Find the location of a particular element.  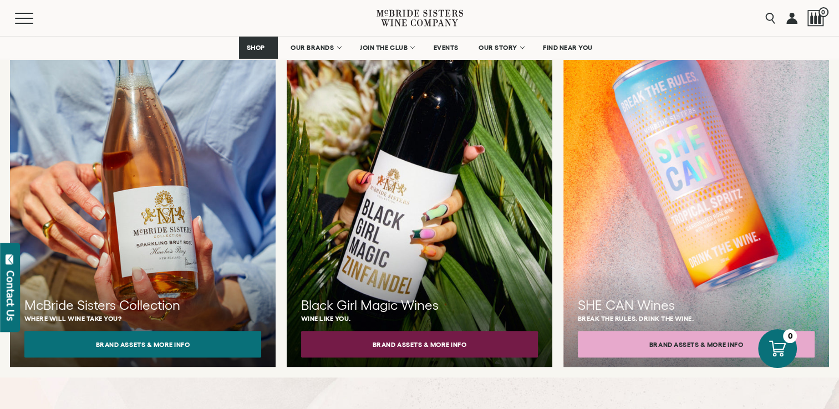

span: OUR STORY is located at coordinates (498, 48).